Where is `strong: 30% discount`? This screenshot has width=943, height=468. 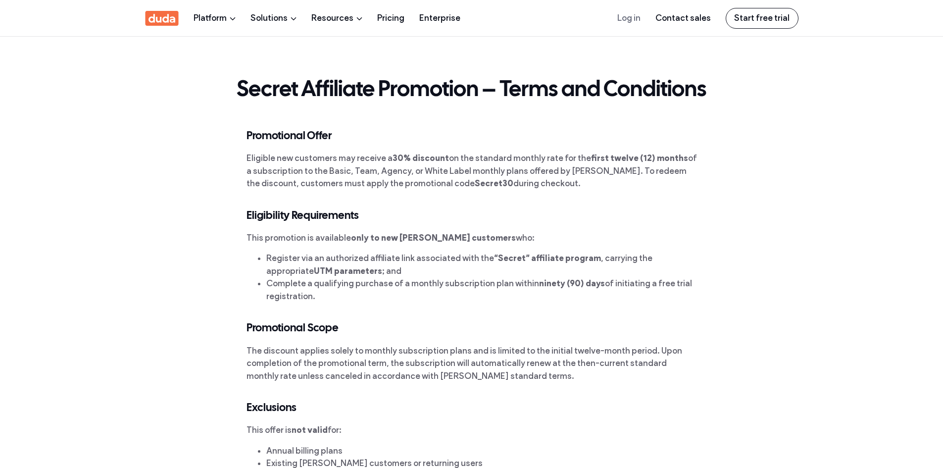 strong: 30% discount is located at coordinates (421, 158).